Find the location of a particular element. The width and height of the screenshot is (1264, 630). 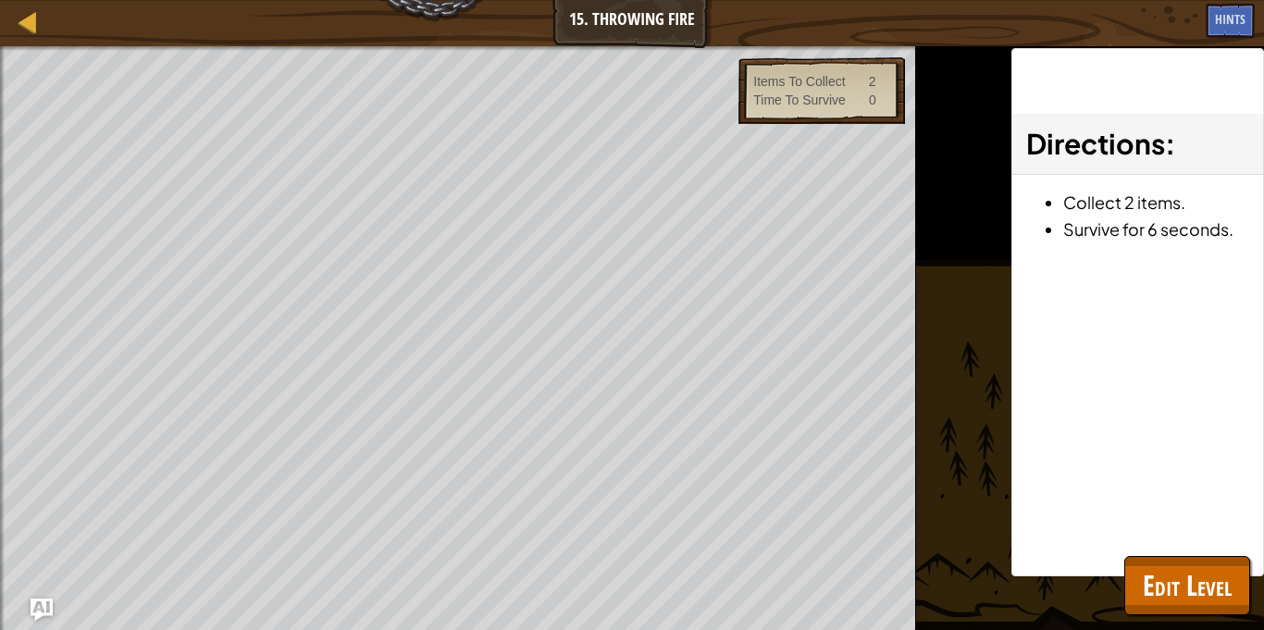

span: Hints is located at coordinates (1229, 19).